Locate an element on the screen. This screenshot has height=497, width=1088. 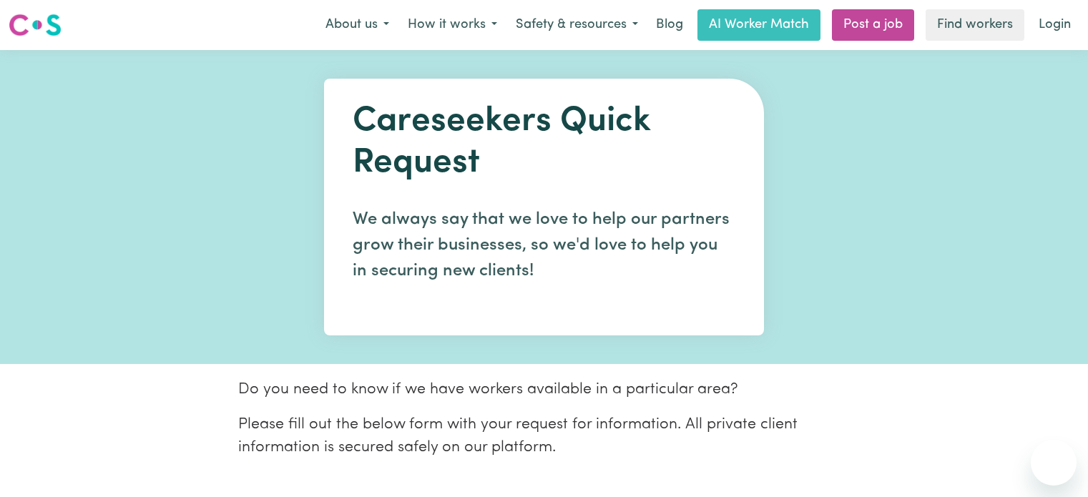
a: Login is located at coordinates (1054, 25).